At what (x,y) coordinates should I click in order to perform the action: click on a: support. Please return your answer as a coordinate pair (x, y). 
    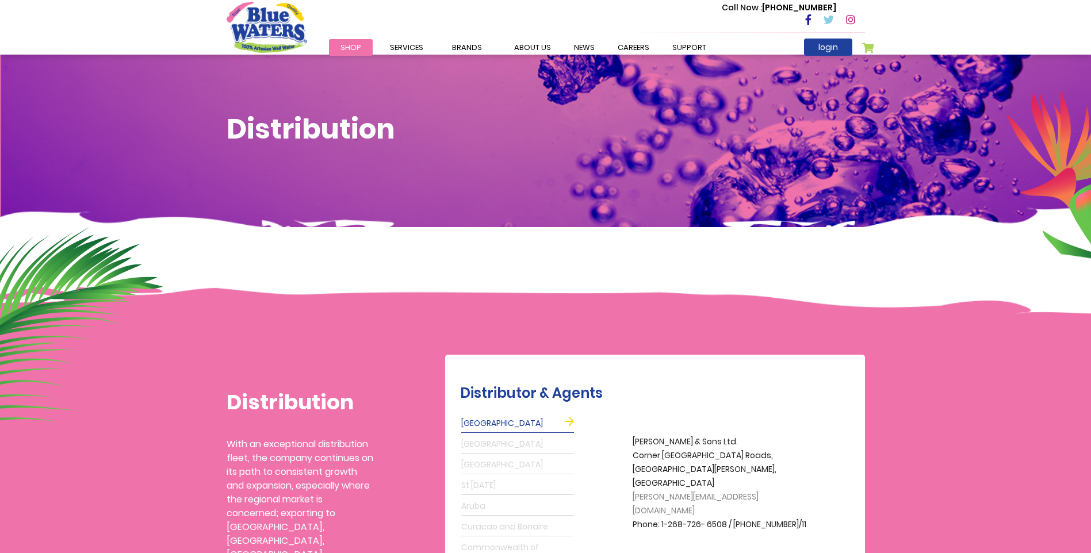
    Looking at the image, I should click on (689, 47).